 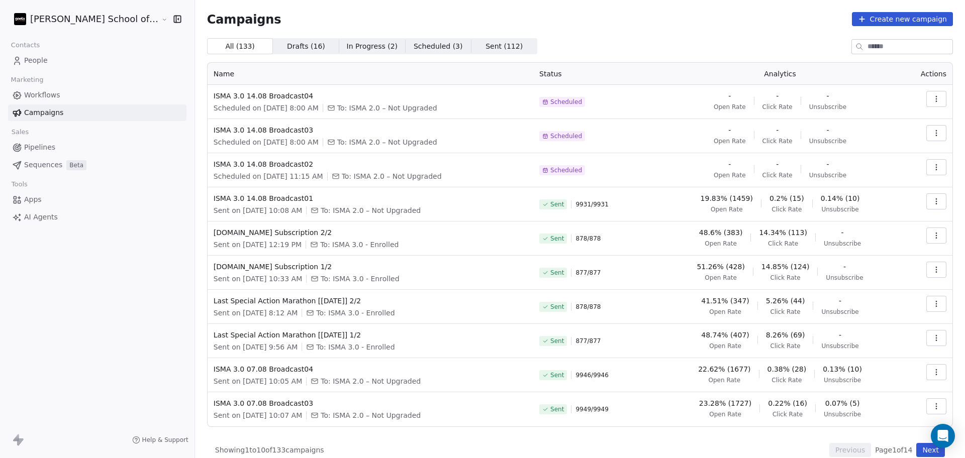 What do you see at coordinates (588, 273) in the screenshot?
I see `span: 877 / 877` at bounding box center [588, 273].